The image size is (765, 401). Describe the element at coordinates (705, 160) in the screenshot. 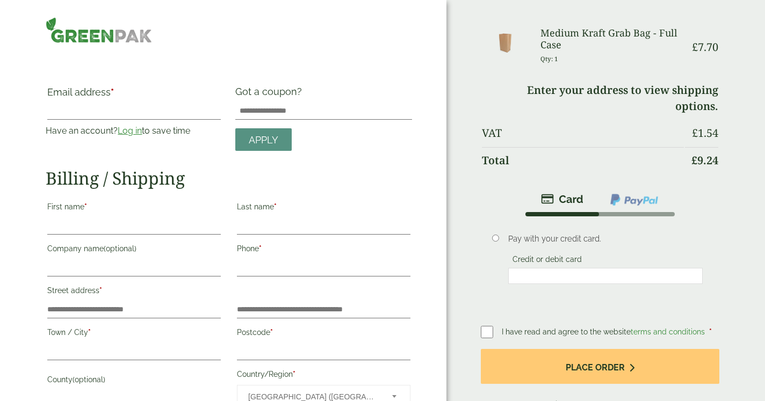

I see `bdi: 9.24` at that location.